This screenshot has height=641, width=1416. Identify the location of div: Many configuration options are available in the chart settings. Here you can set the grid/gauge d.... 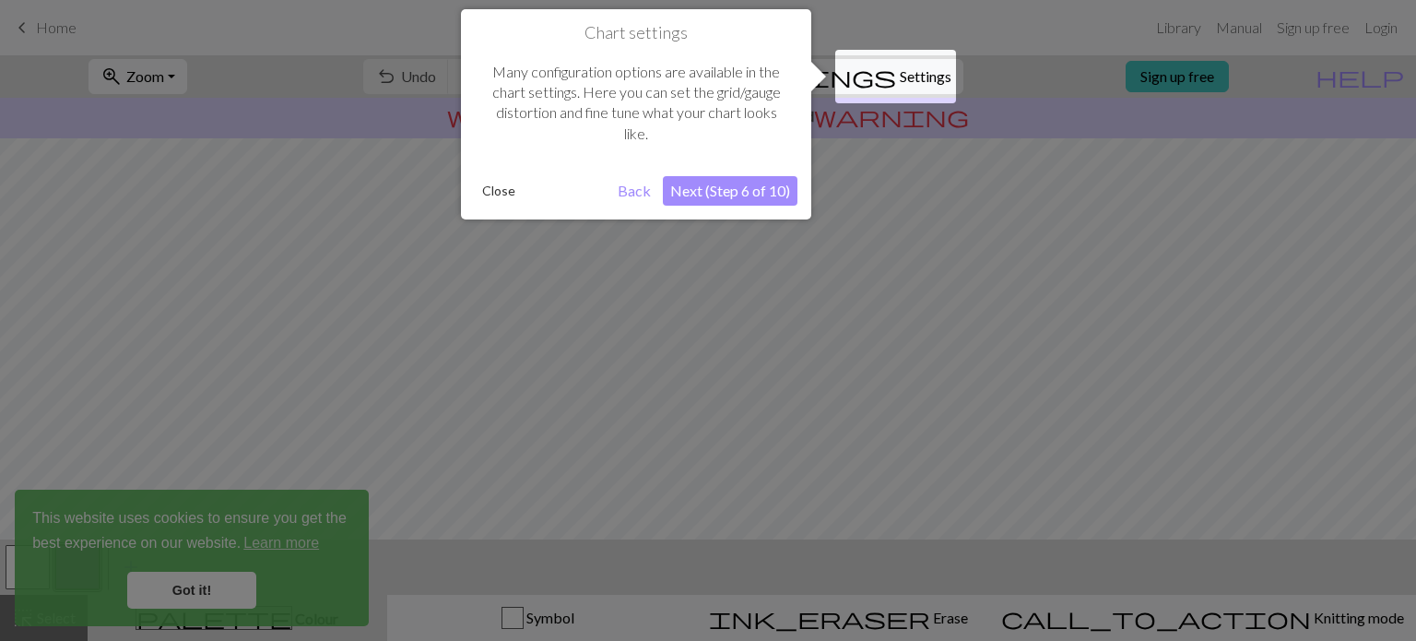
(636, 103).